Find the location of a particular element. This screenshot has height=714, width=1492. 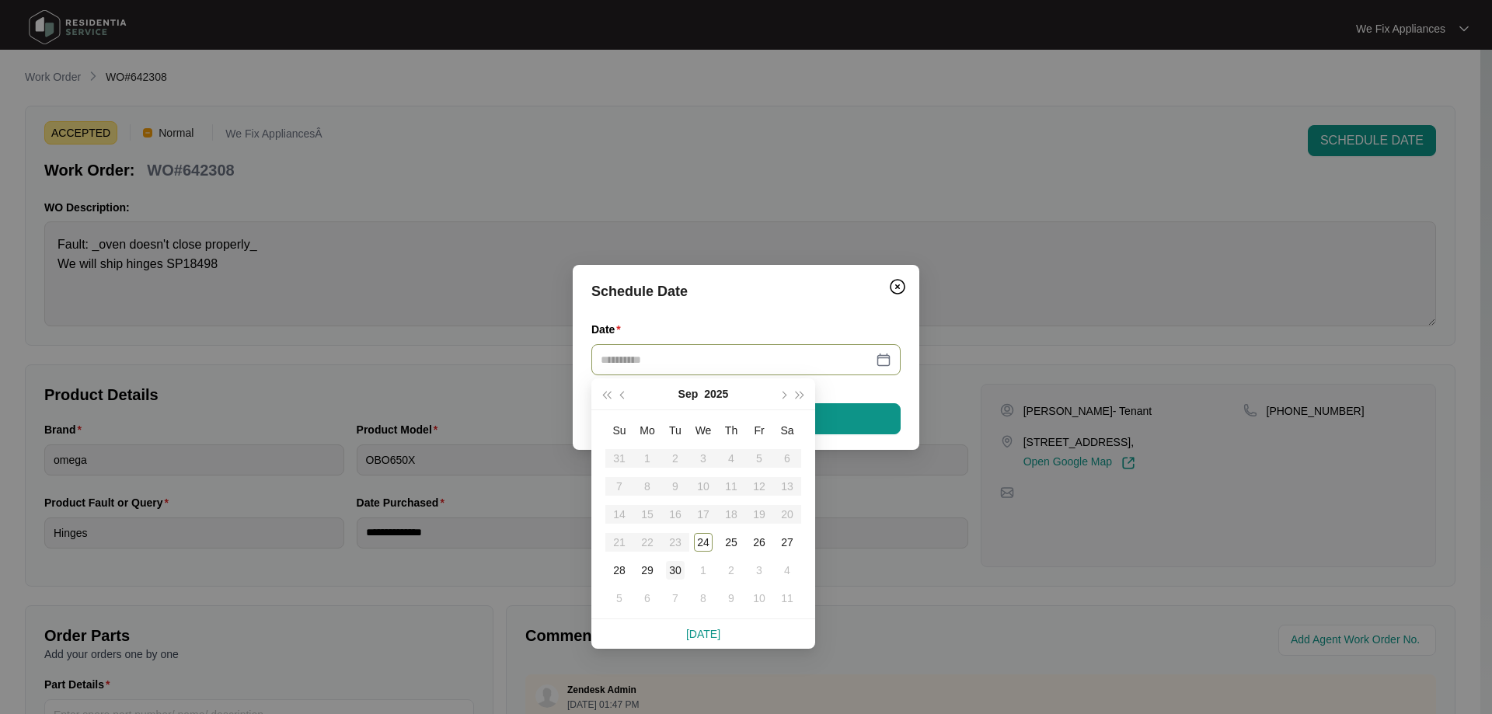

td: 2025-09-24 is located at coordinates (703, 542).